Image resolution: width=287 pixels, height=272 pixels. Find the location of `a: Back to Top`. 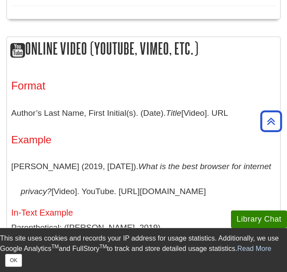

a: Back to Top is located at coordinates (271, 121).